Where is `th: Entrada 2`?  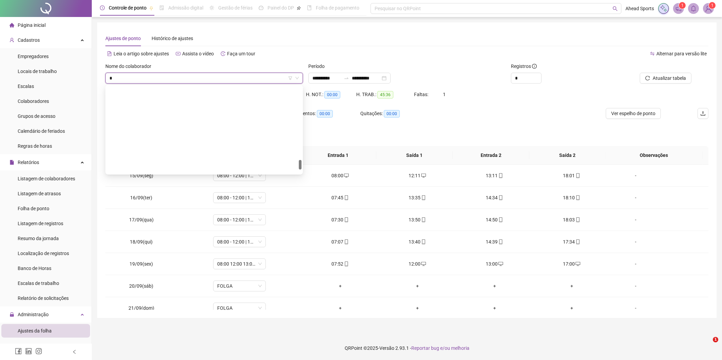
th: Entrada 2 is located at coordinates (491, 155).